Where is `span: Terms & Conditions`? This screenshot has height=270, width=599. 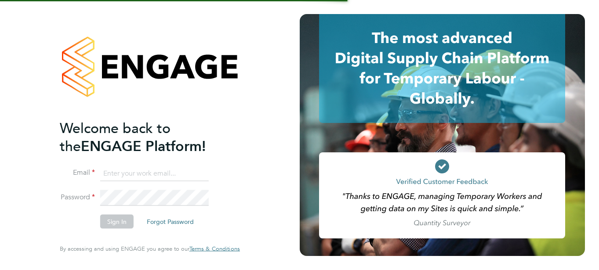 span: Terms & Conditions is located at coordinates (214, 249).